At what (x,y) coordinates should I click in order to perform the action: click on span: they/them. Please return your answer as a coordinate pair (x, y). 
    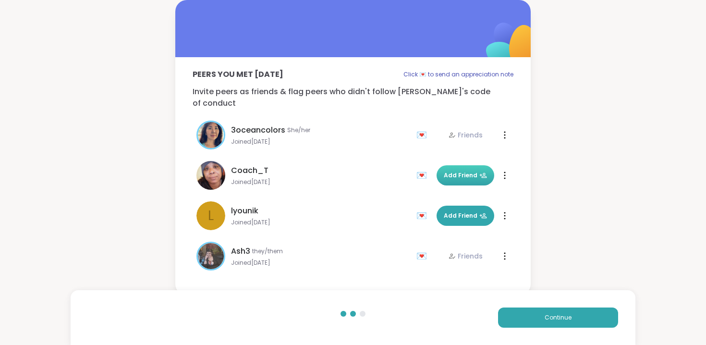
    Looking at the image, I should click on (267, 251).